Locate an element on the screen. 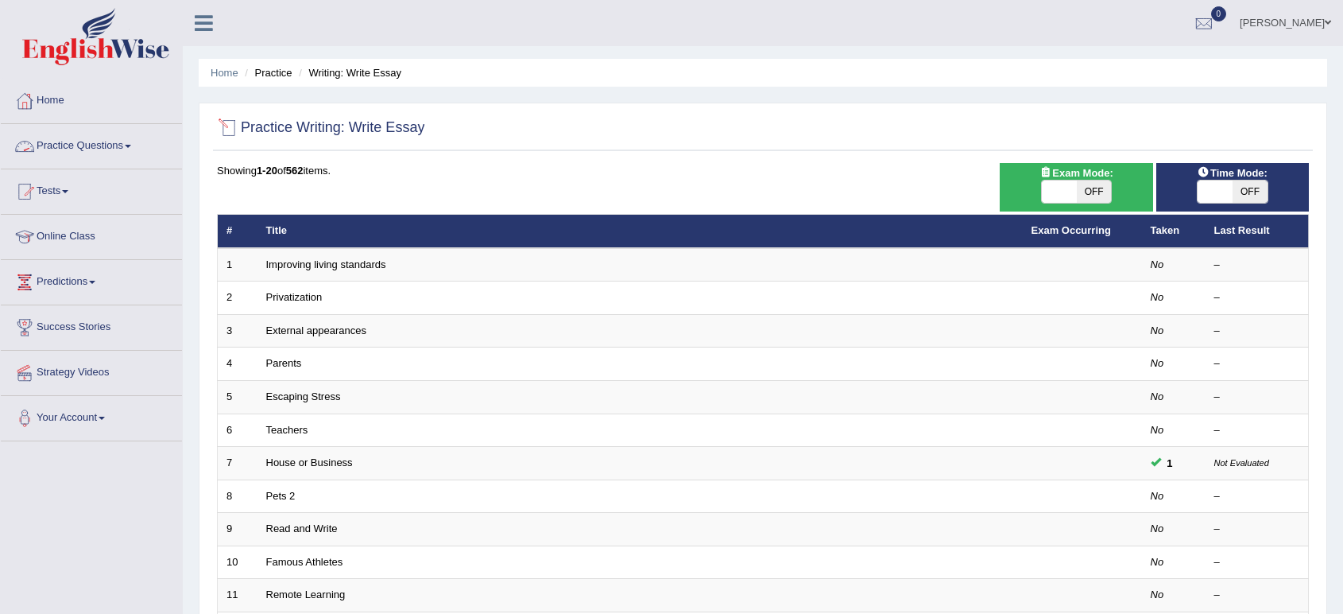  td: 3 is located at coordinates (238, 331).